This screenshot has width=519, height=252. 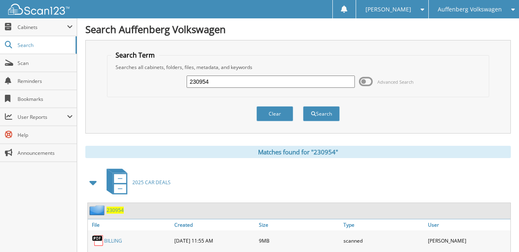 What do you see at coordinates (45, 135) in the screenshot?
I see `span: Help` at bounding box center [45, 135].